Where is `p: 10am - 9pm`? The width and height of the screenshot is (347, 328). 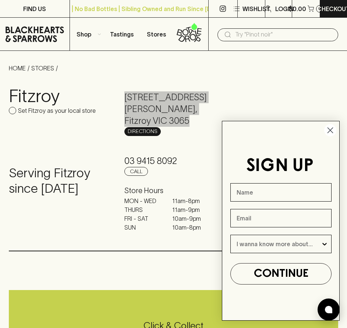 p: 10am - 9pm is located at coordinates (191, 218).